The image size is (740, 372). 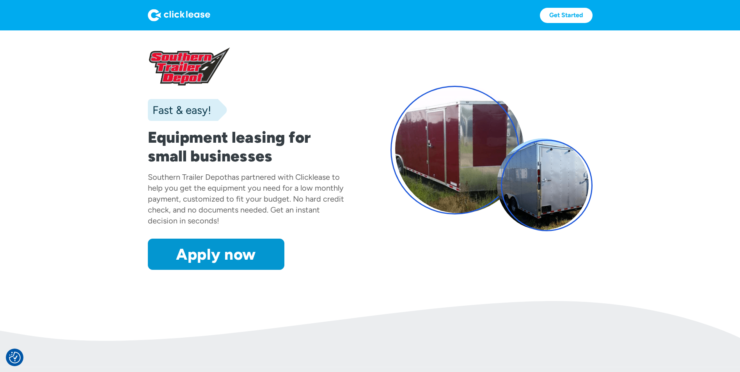 I want to click on button: Consent Preferences, so click(x=15, y=357).